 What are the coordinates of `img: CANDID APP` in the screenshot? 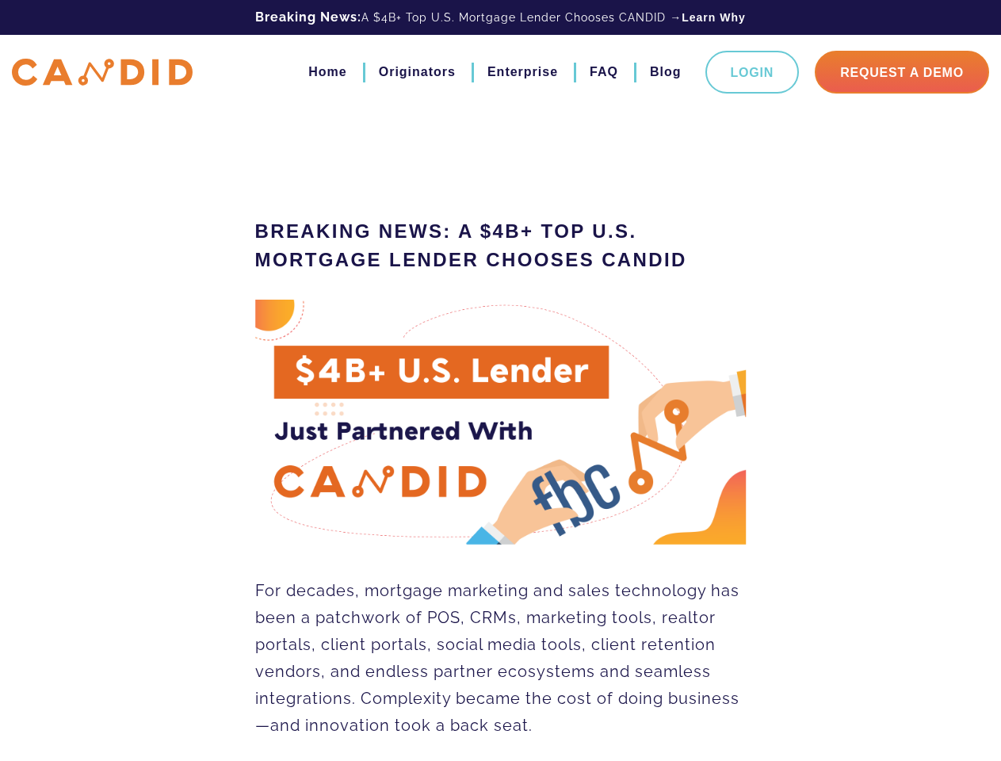 It's located at (102, 72).